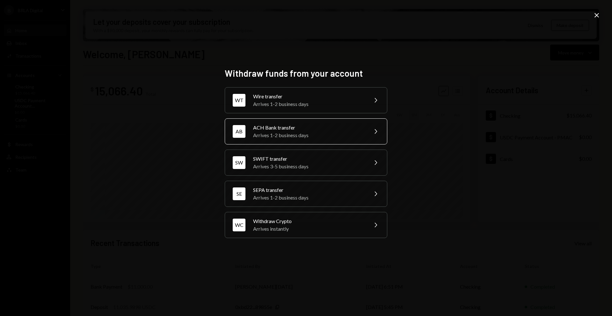  Describe the element at coordinates (306, 194) in the screenshot. I see `button: SESEPA transferArrives 1-2 business days` at that location.